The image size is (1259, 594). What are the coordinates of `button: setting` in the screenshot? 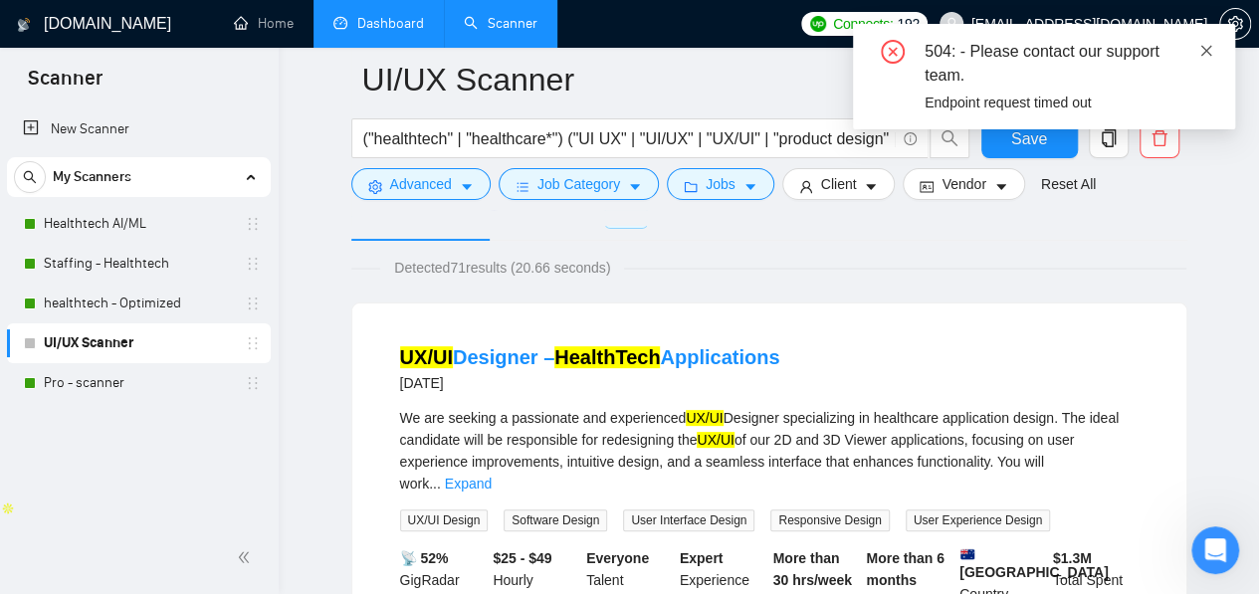 It's located at (1235, 24).